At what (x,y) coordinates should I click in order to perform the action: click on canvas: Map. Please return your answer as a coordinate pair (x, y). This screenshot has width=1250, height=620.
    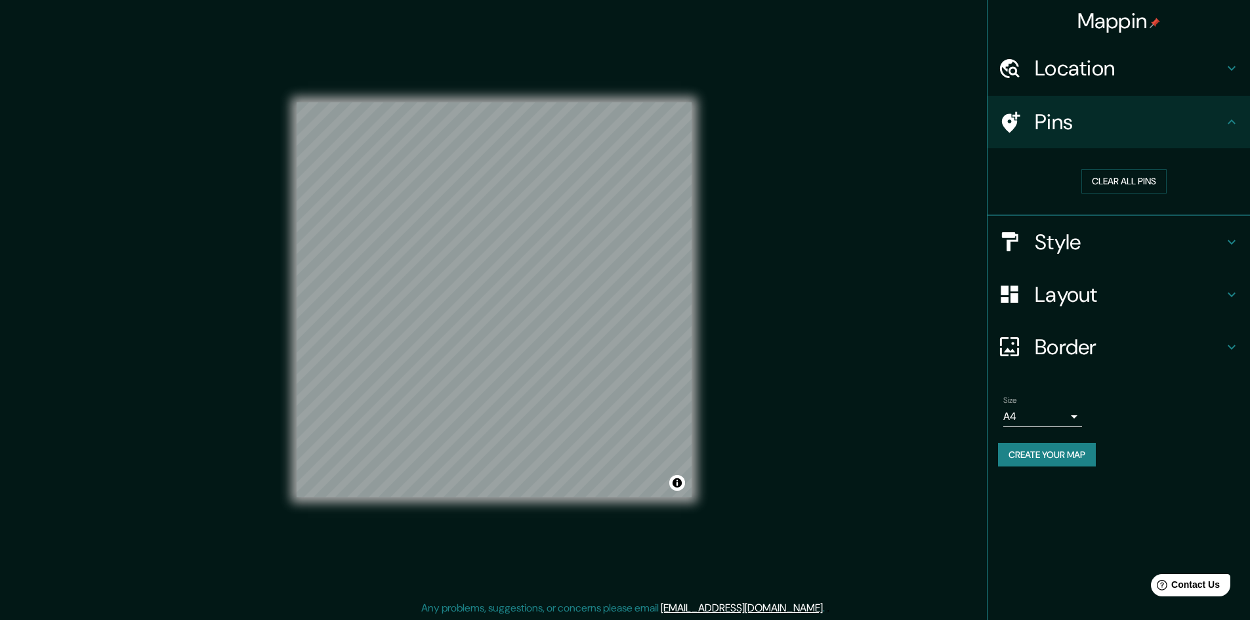
    Looking at the image, I should click on (494, 300).